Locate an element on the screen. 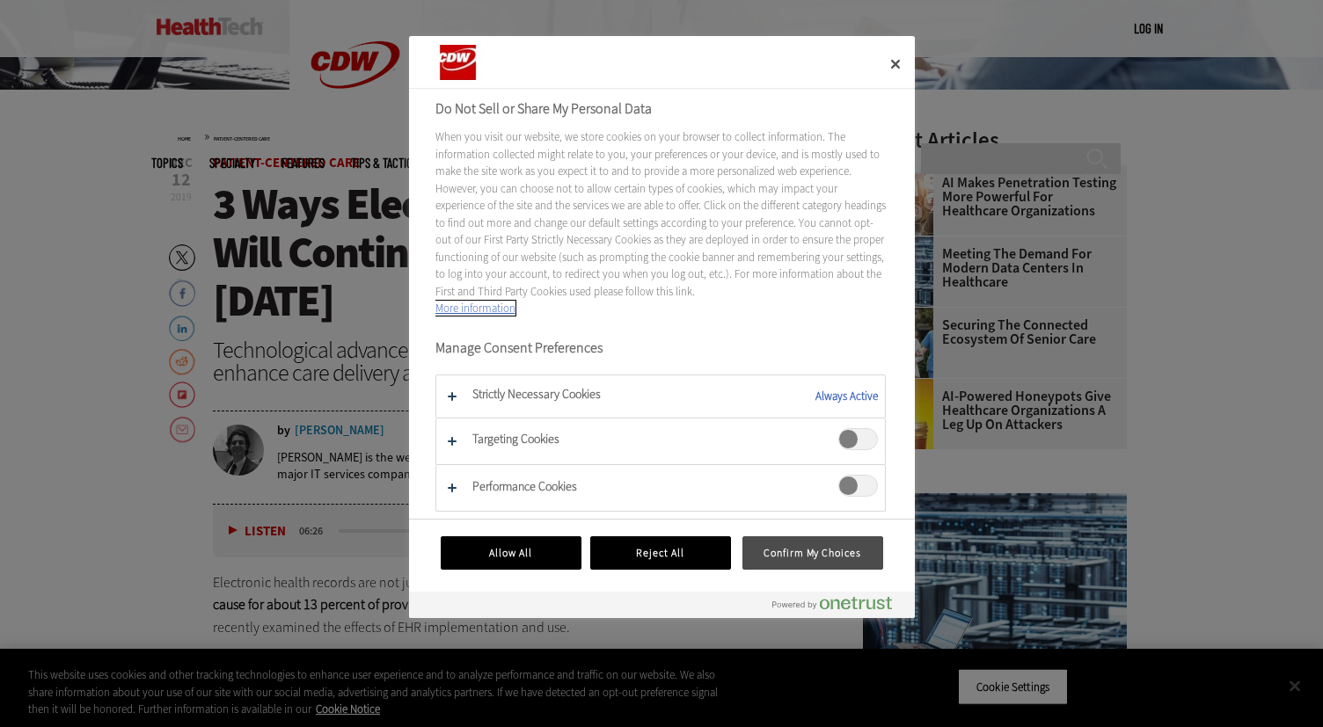  a: Powered by OneTrust Opens in a new Tab is located at coordinates (839, 607).